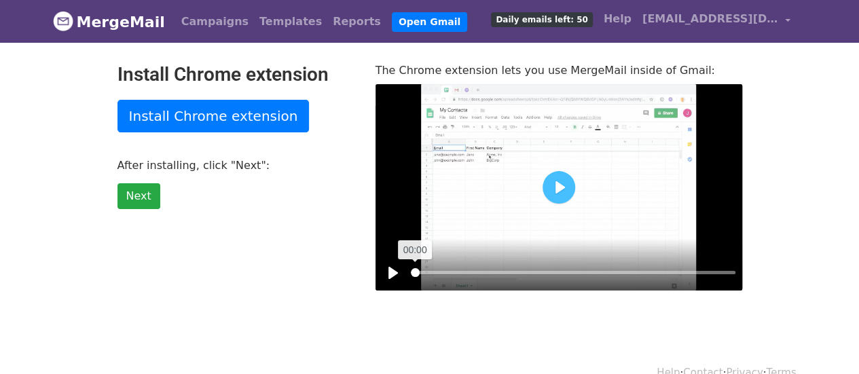 Image resolution: width=859 pixels, height=374 pixels. Describe the element at coordinates (541, 19) in the screenshot. I see `a: Daily emails left: 50` at that location.